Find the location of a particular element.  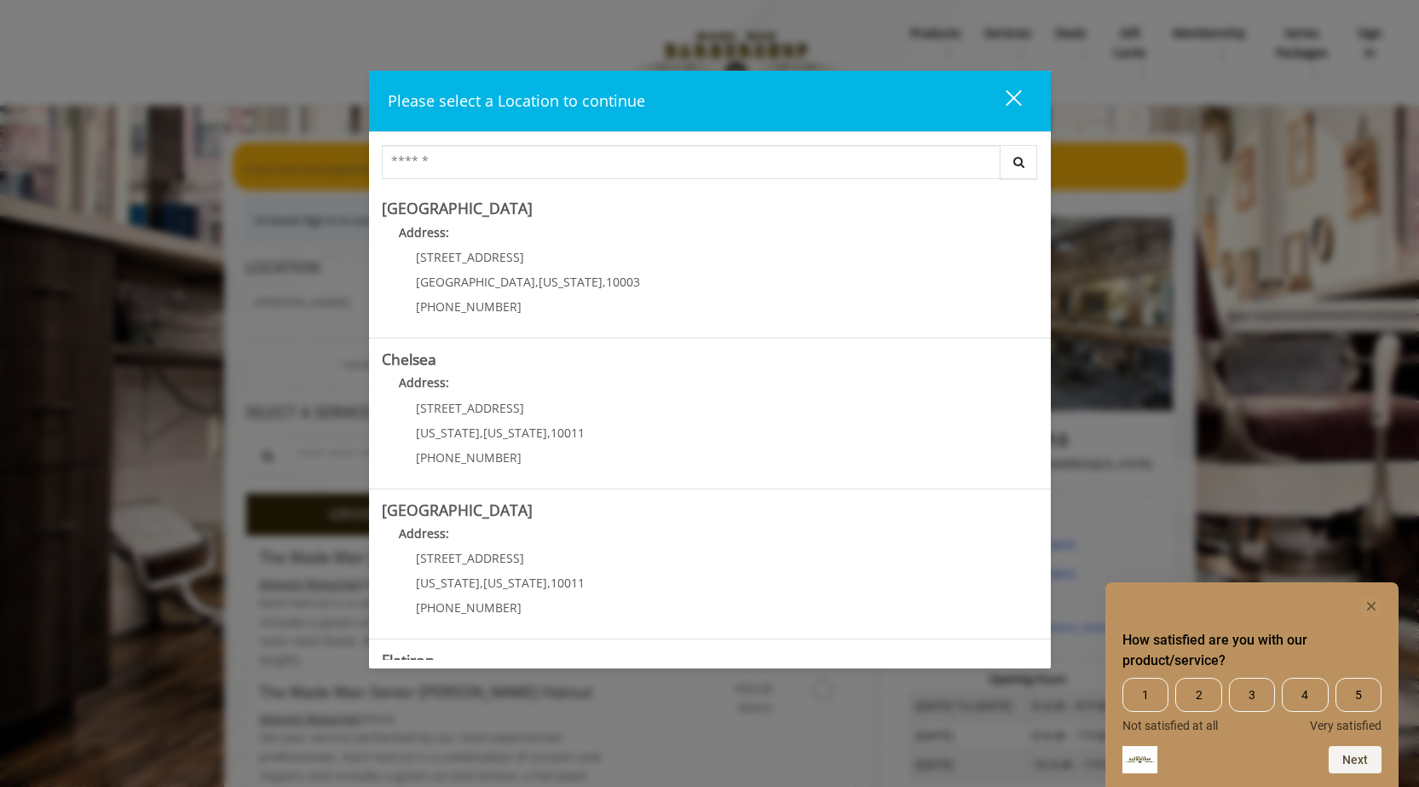

span: 10003 is located at coordinates (623, 281).